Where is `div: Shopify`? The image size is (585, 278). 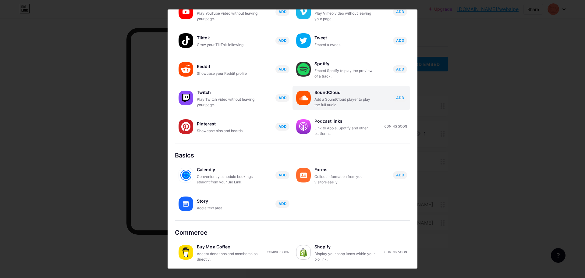
div: Shopify is located at coordinates (345, 246).